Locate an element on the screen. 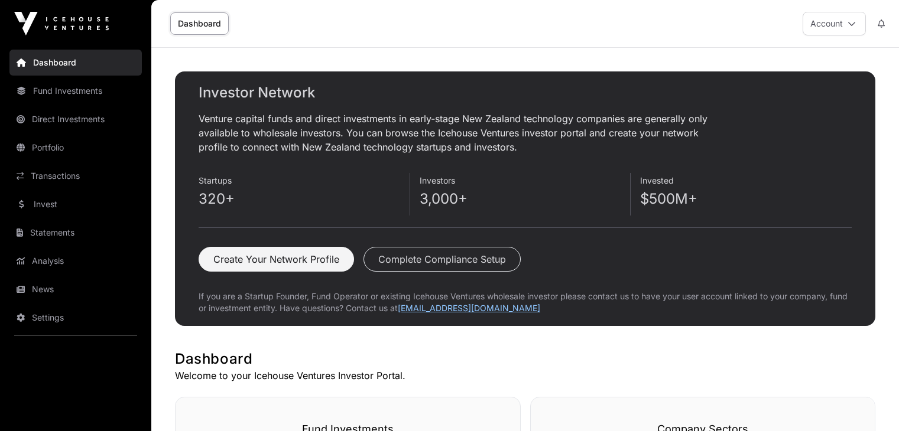 This screenshot has width=899, height=431. p: $500M+ is located at coordinates (746, 199).